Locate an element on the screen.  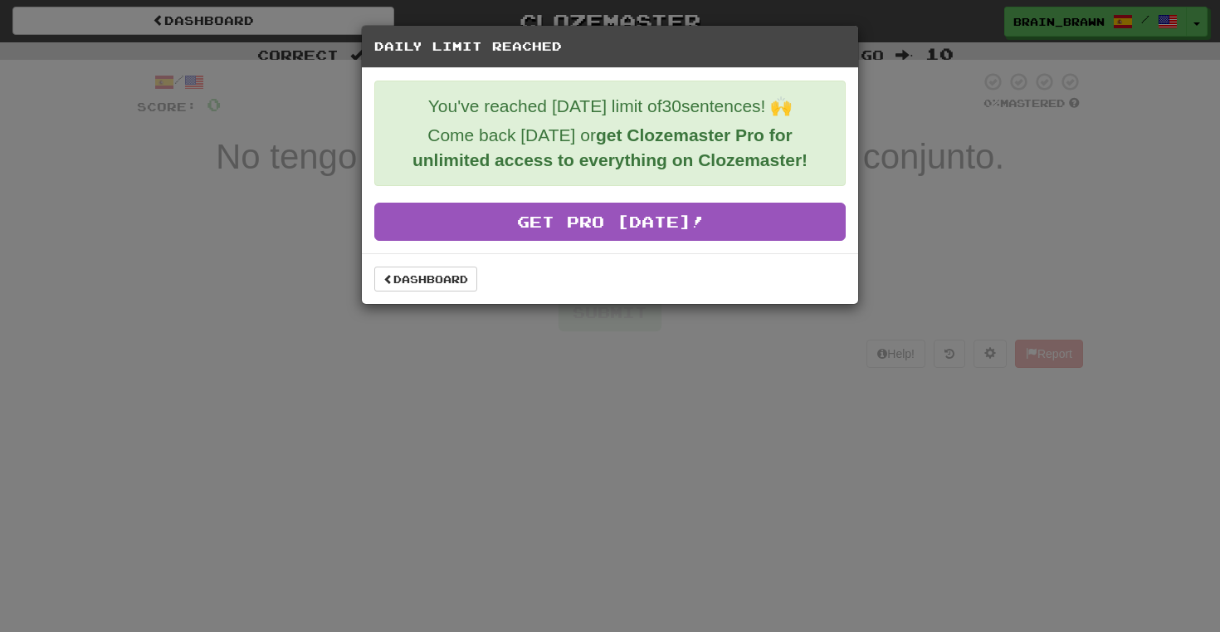
strong: get Clozemaster Pro for unlimited access to everything on Clozemaster! is located at coordinates (610, 147).